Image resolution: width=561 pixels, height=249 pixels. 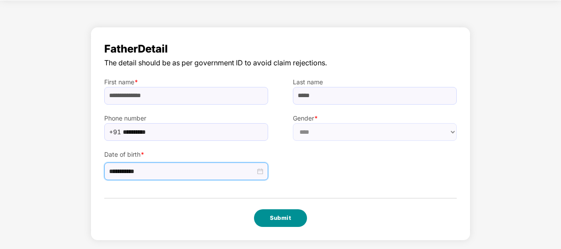 What do you see at coordinates (375, 118) in the screenshot?
I see `label: Gender` at bounding box center [375, 118].